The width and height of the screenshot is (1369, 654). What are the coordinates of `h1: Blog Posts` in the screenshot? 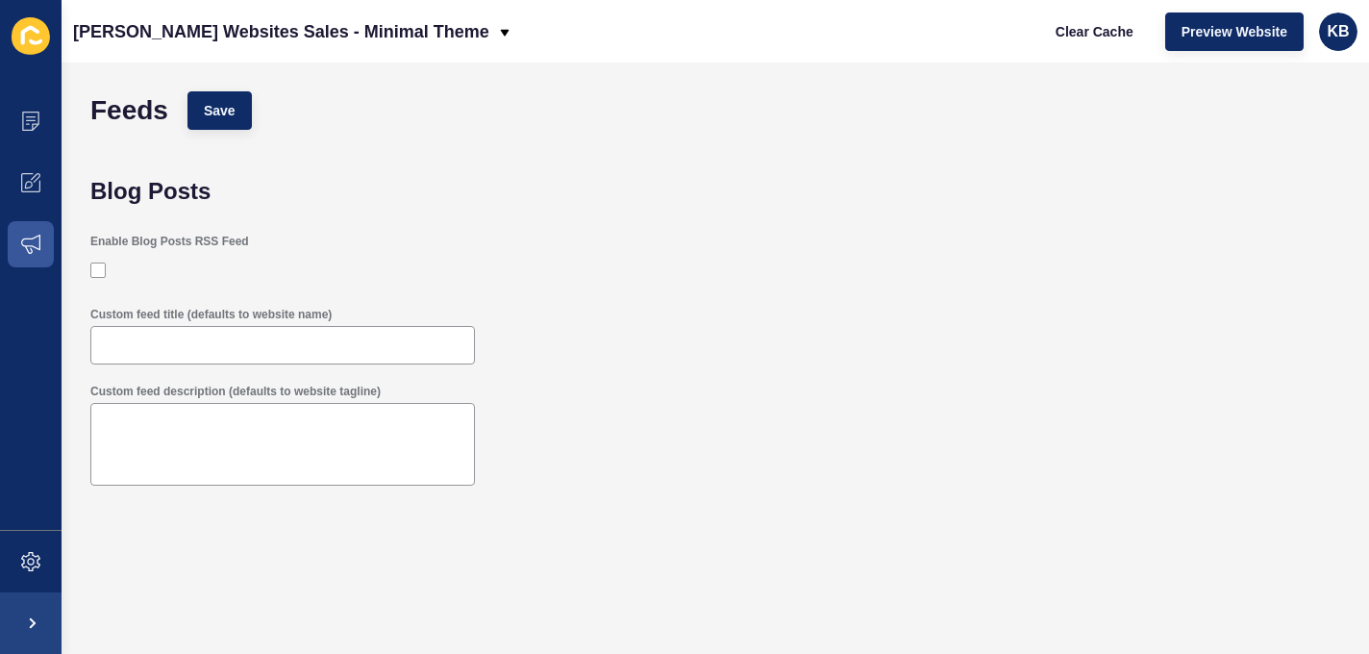 It's located at (720, 191).